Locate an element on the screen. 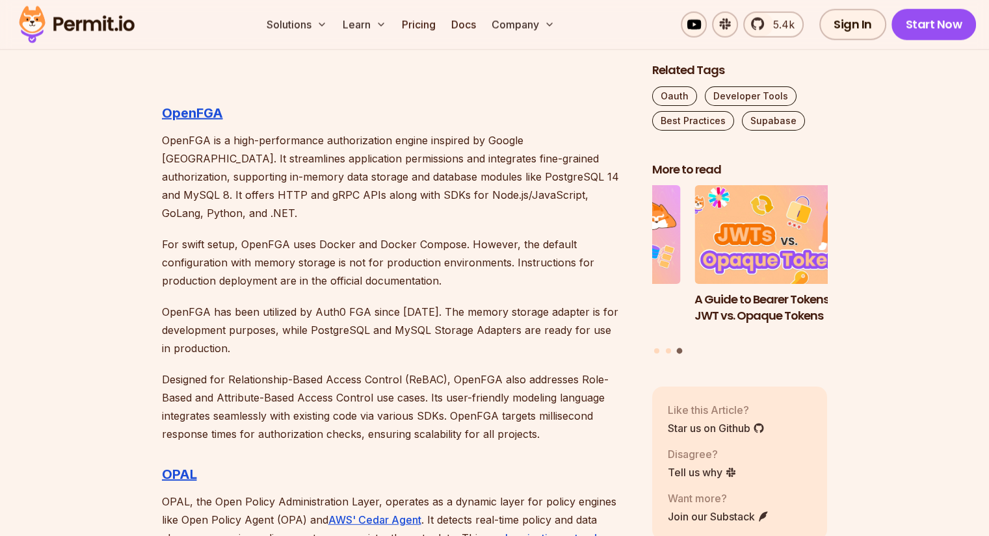 This screenshot has height=536, width=989. p: Want more? is located at coordinates (718, 499).